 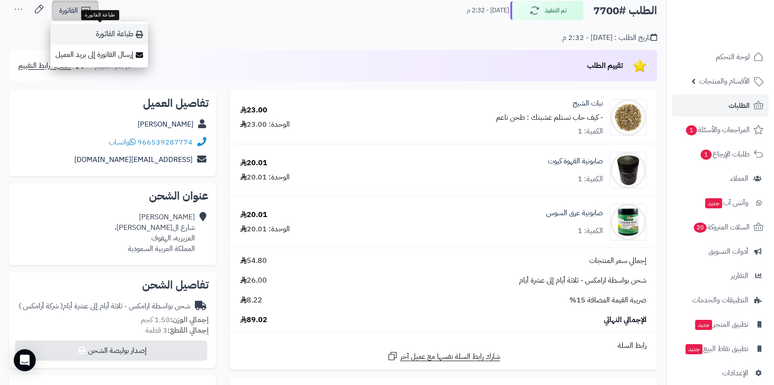 I want to click on a: شارك رابط السلة نفسها مع عميل آخر, so click(x=444, y=356).